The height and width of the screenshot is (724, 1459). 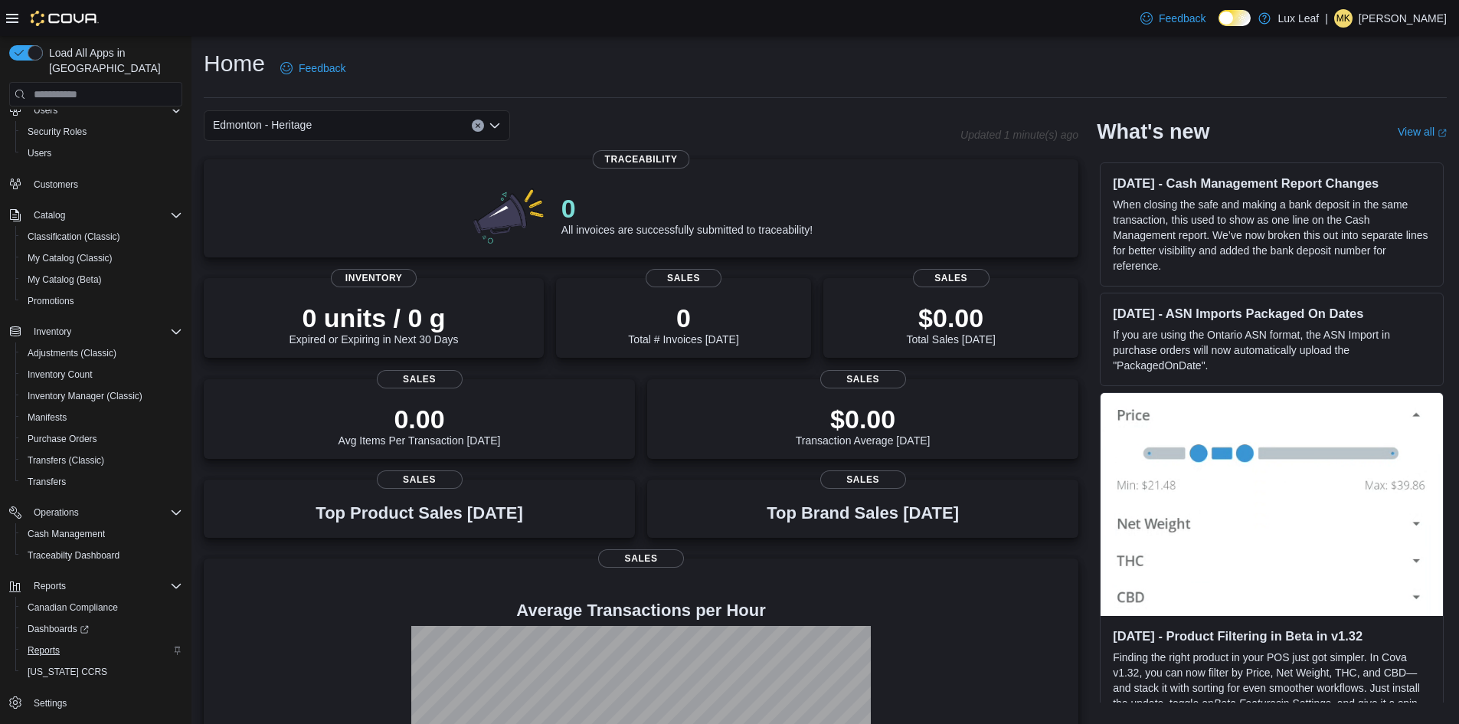 I want to click on span: Traceabilty Dashboard, so click(x=74, y=555).